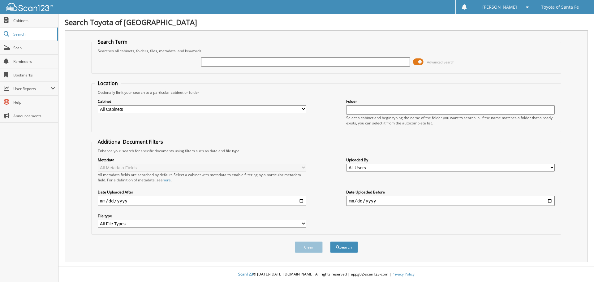 The image size is (594, 282). Describe the element at coordinates (202, 216) in the screenshot. I see `label: File type` at that location.